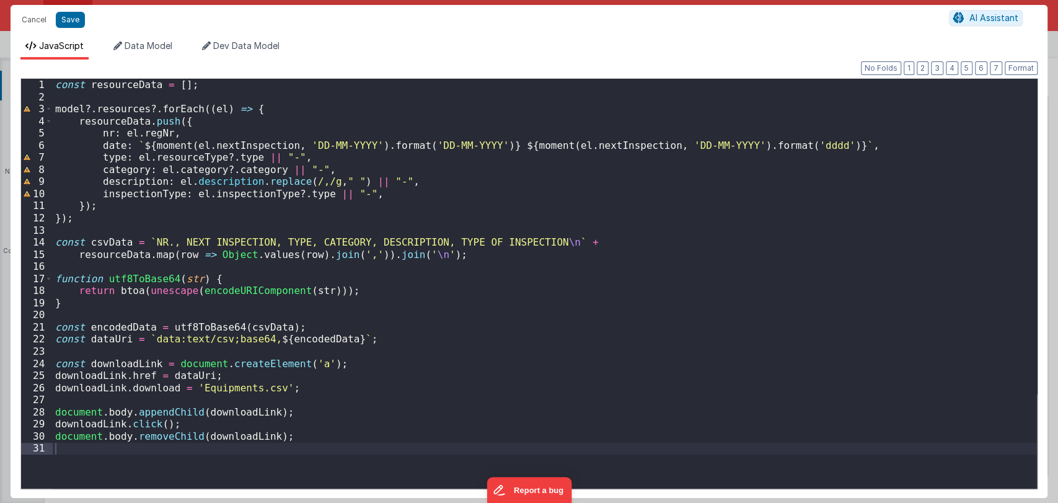 This screenshot has width=1058, height=503. Describe the element at coordinates (37, 424) in the screenshot. I see `div: 29` at that location.